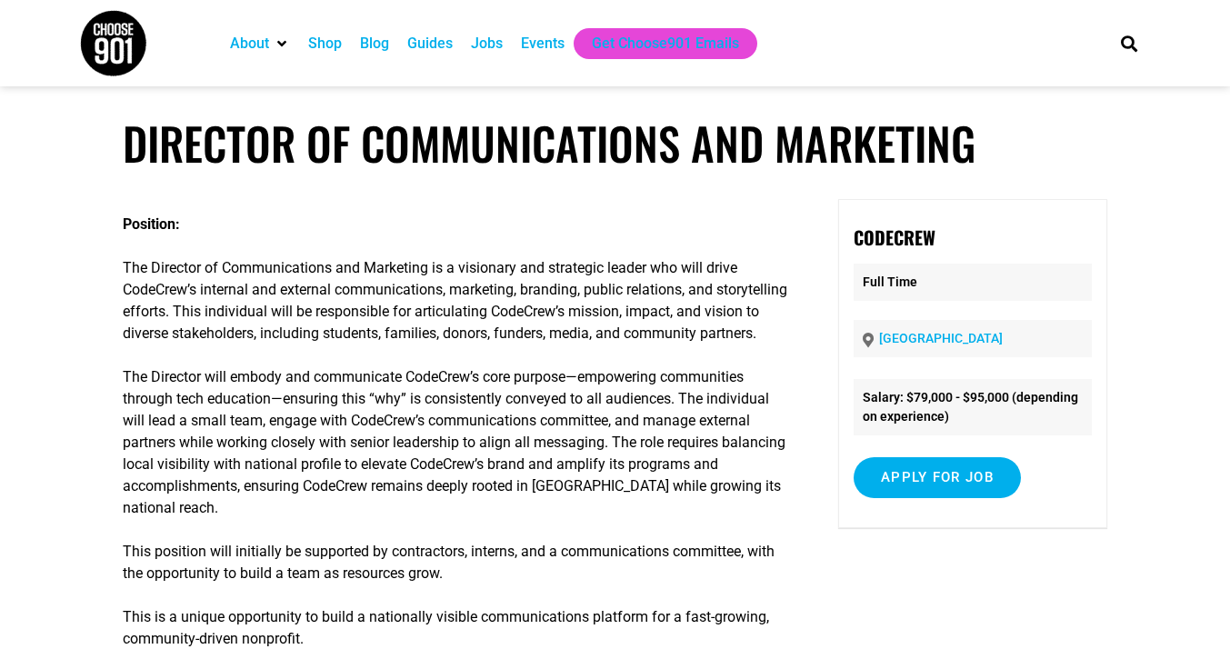  Describe the element at coordinates (486, 44) in the screenshot. I see `div: Jobs` at that location.